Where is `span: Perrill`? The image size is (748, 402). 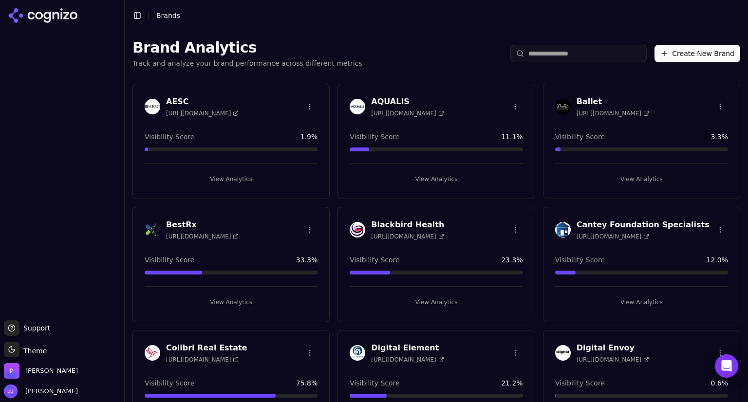
span: Perrill is located at coordinates (52, 371).